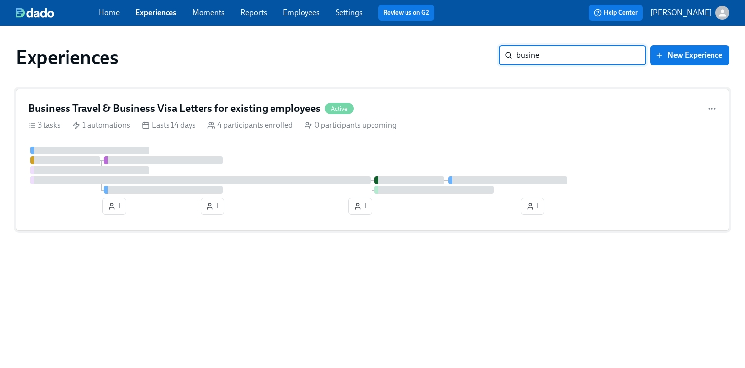 This screenshot has width=745, height=368. I want to click on a: Moments, so click(209, 12).